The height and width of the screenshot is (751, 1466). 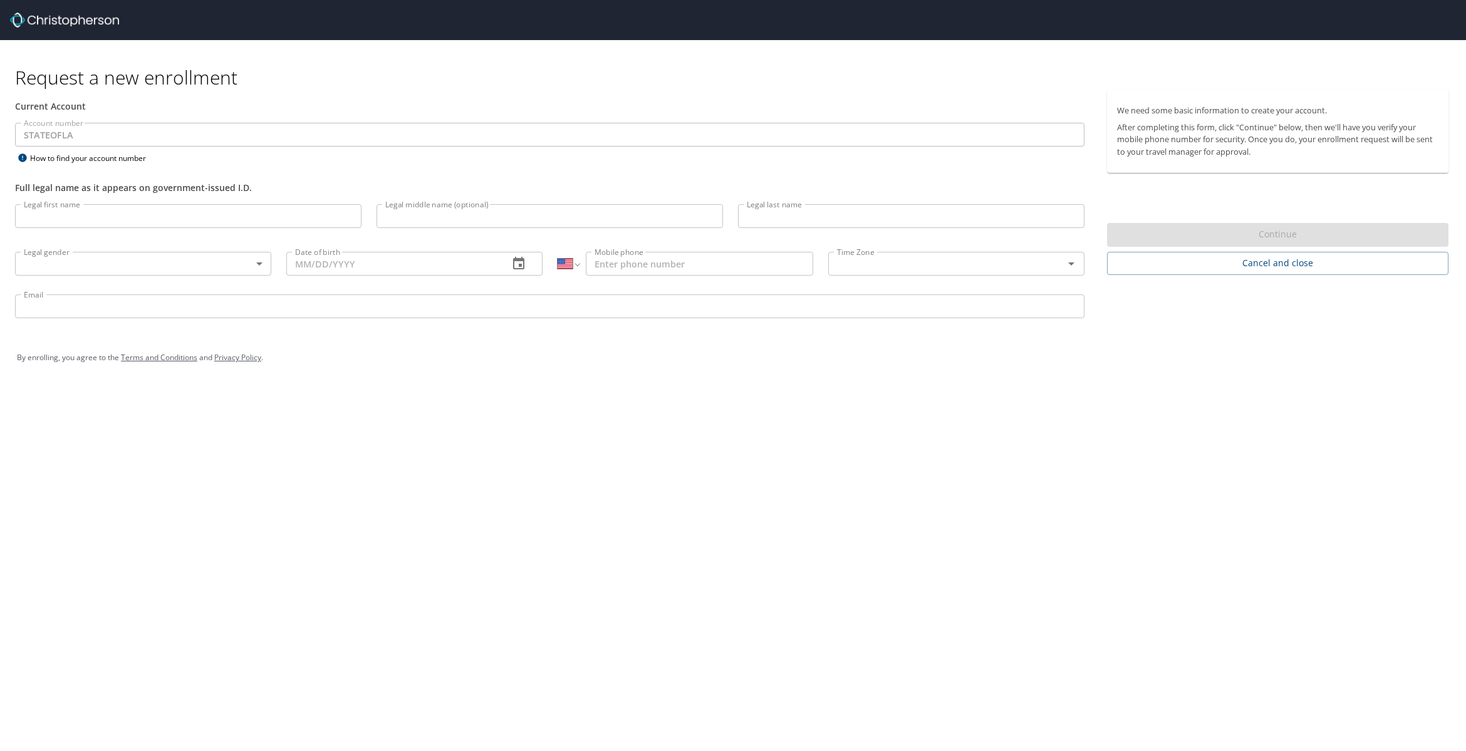 What do you see at coordinates (699, 264) in the screenshot?
I see `input: Enter phone number` at bounding box center [699, 264].